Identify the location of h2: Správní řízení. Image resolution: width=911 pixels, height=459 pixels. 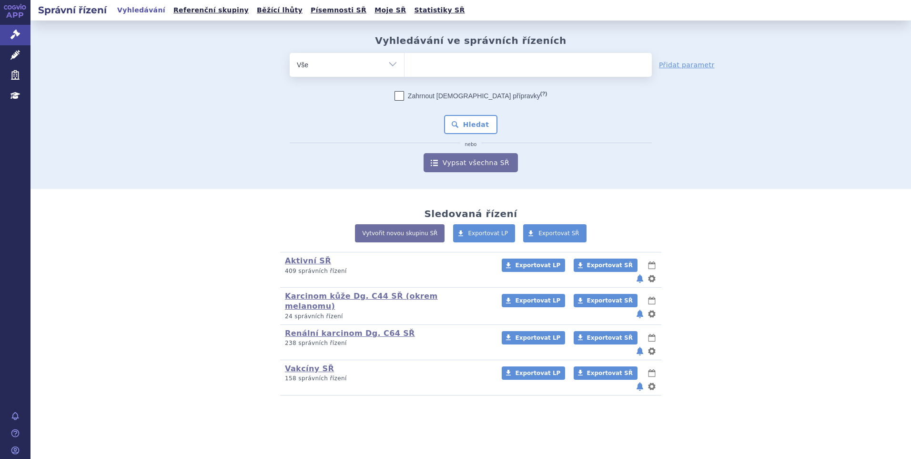
(72, 10).